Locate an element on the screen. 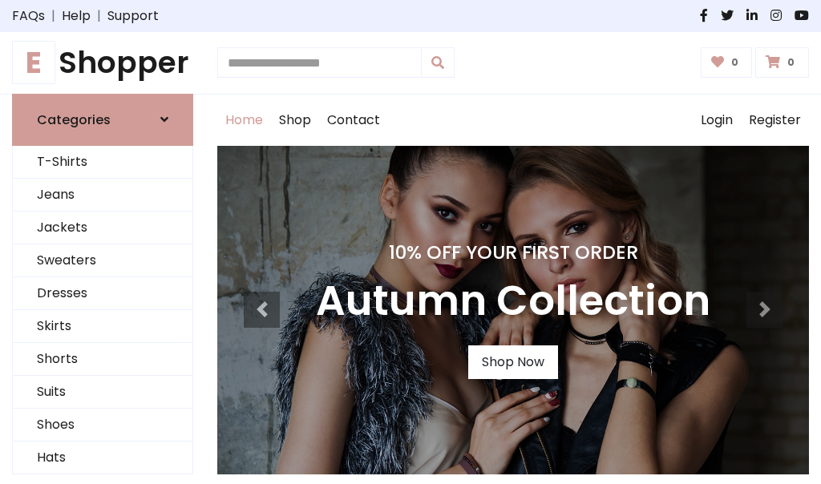  a: Shop is located at coordinates (295, 120).